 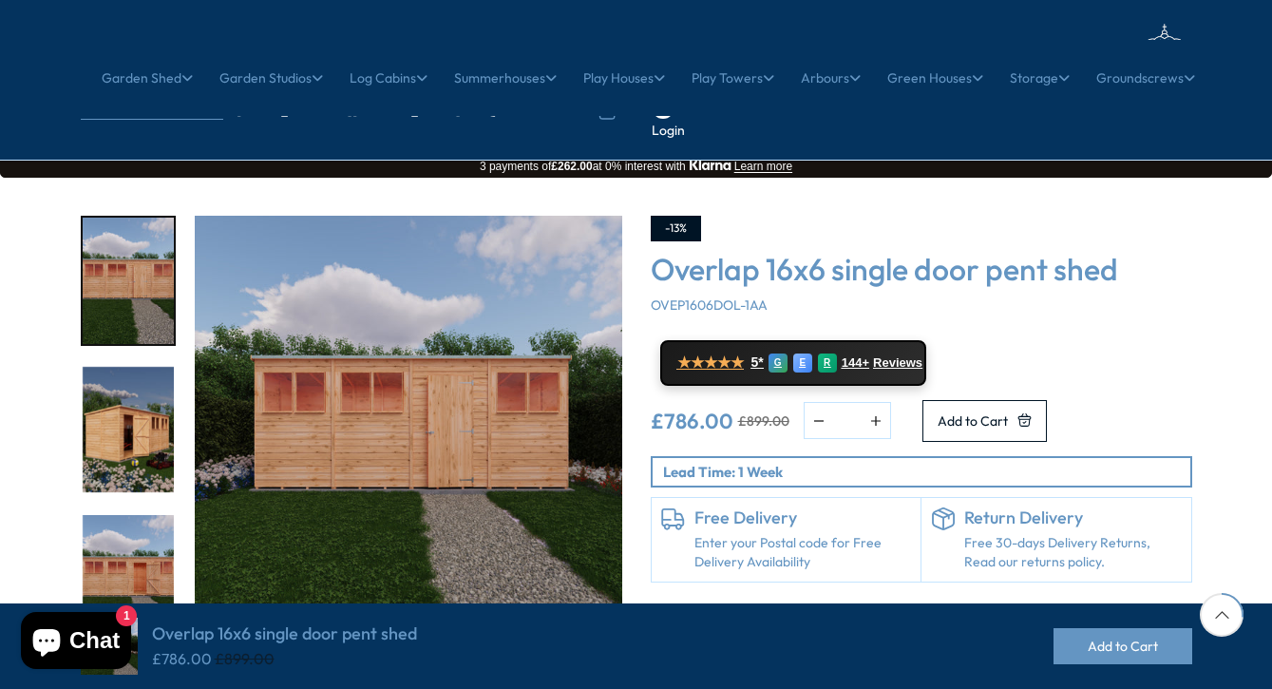 I want to click on h3: Overlap 16x6 single door pent shed, so click(x=921, y=269).